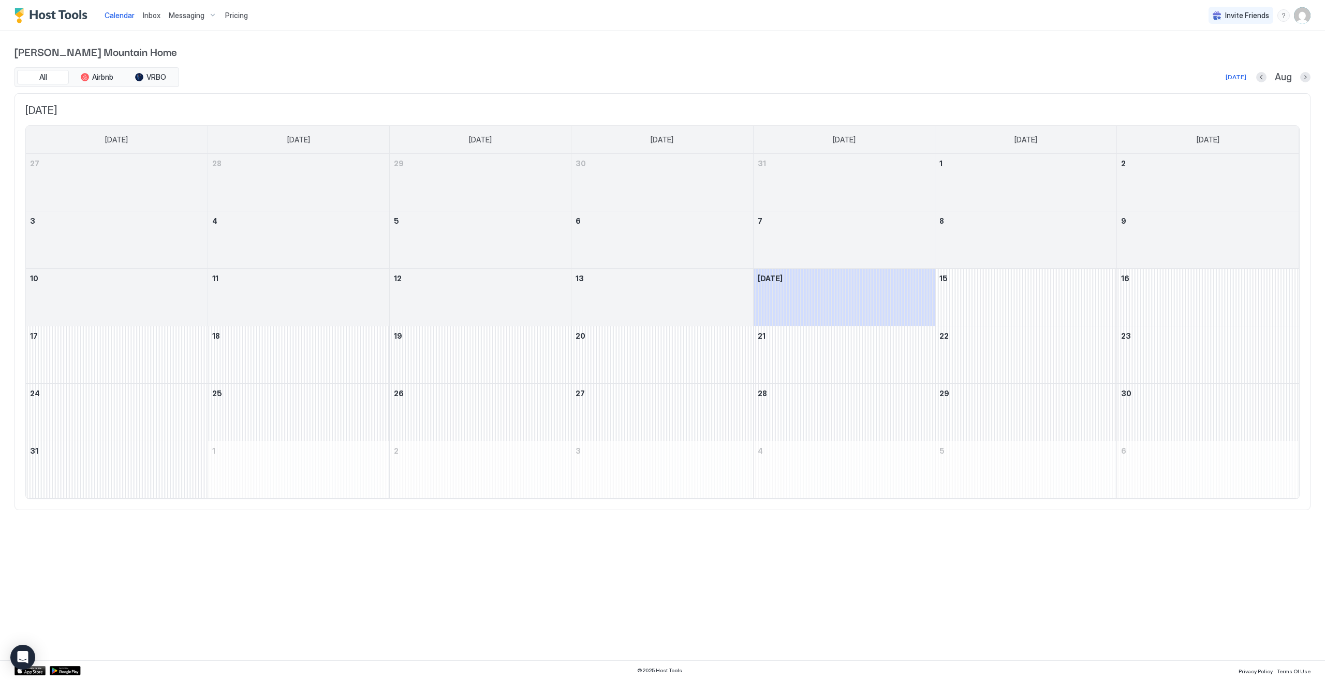 The width and height of the screenshot is (1325, 680). What do you see at coordinates (844, 278) in the screenshot?
I see `a: August 14, 2025` at bounding box center [844, 278].